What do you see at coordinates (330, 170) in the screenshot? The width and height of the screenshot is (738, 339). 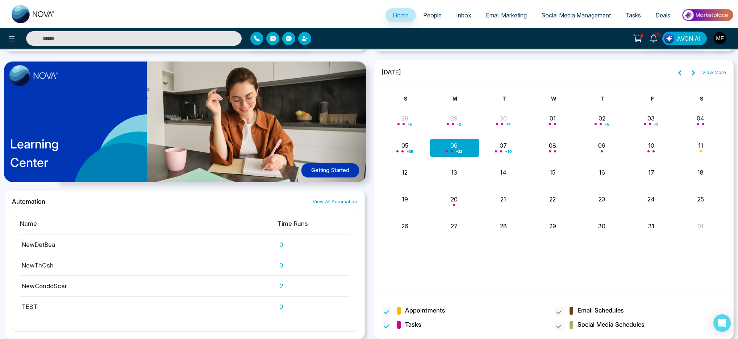 I see `button: Getting Started` at bounding box center [330, 170].